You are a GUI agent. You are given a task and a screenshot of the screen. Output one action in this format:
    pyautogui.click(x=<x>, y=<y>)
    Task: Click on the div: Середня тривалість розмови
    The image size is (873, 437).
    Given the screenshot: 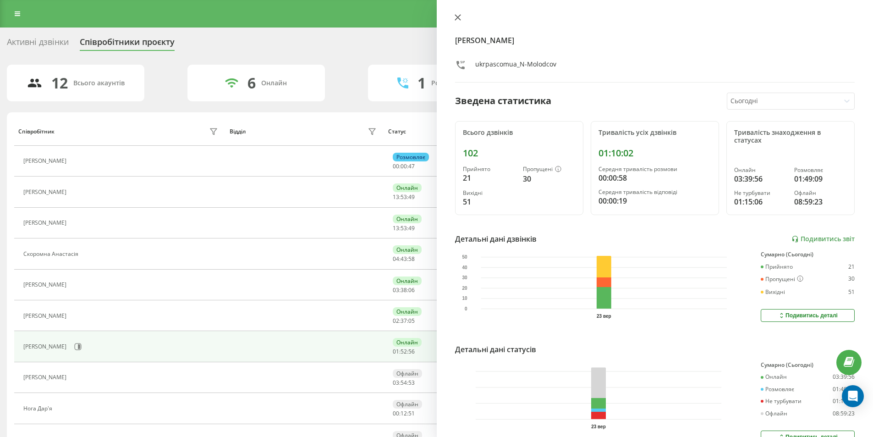 What is the action you would take?
    pyautogui.click(x=655, y=169)
    